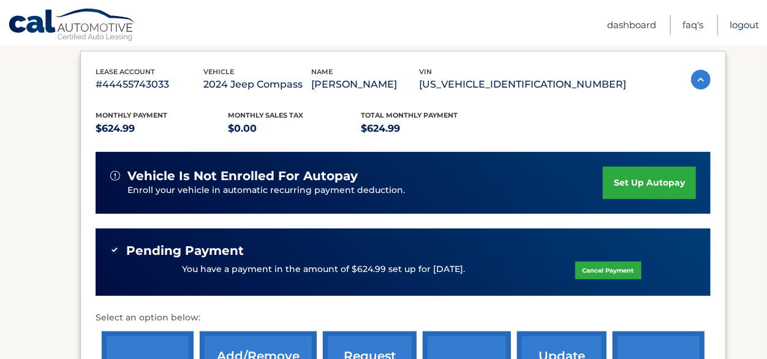 This screenshot has width=767, height=359. What do you see at coordinates (243, 176) in the screenshot?
I see `span: vehicle is not enrolled for autopay` at bounding box center [243, 176].